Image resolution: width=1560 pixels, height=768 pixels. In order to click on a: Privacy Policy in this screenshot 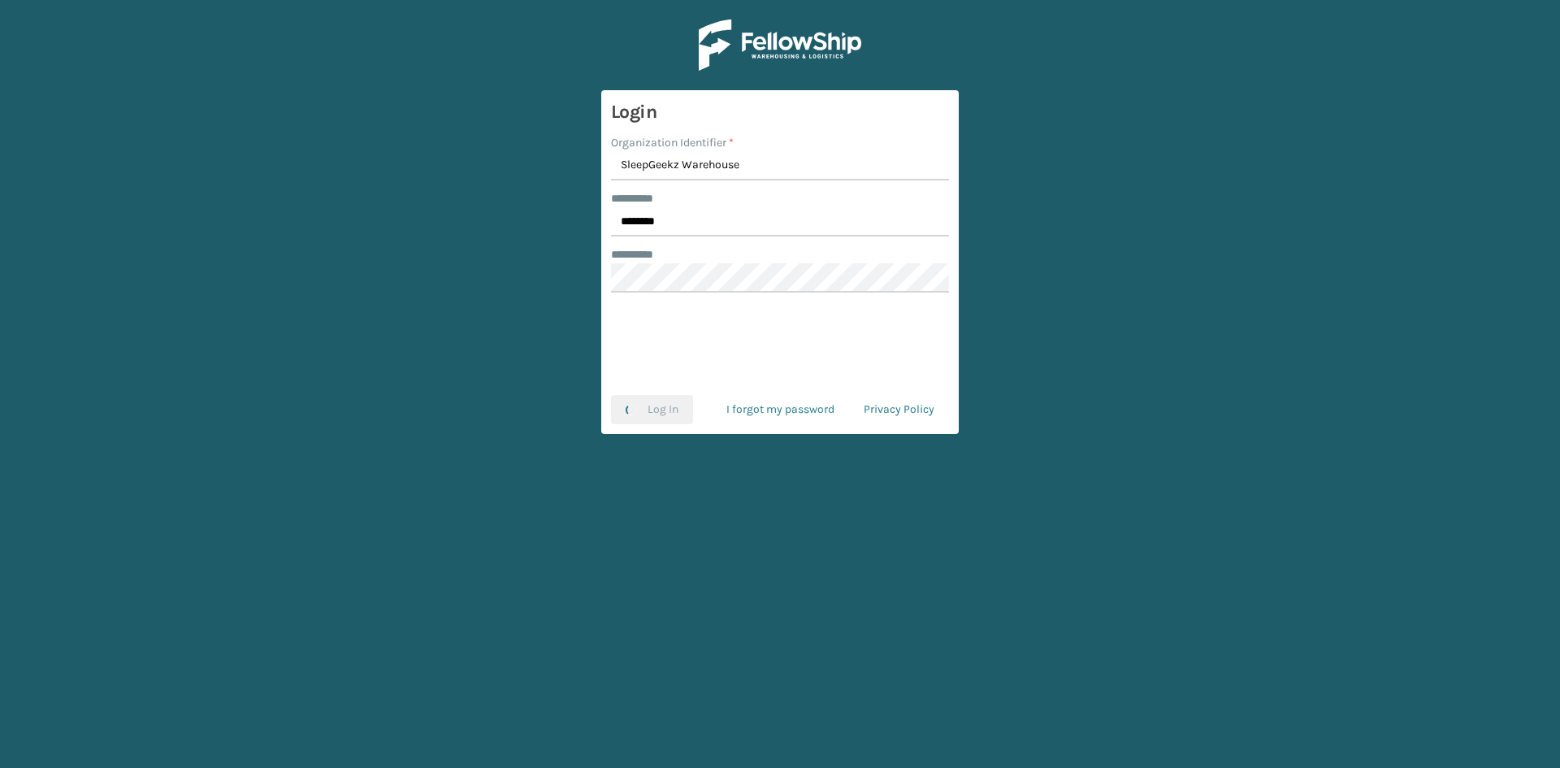, I will do `click(899, 409)`.